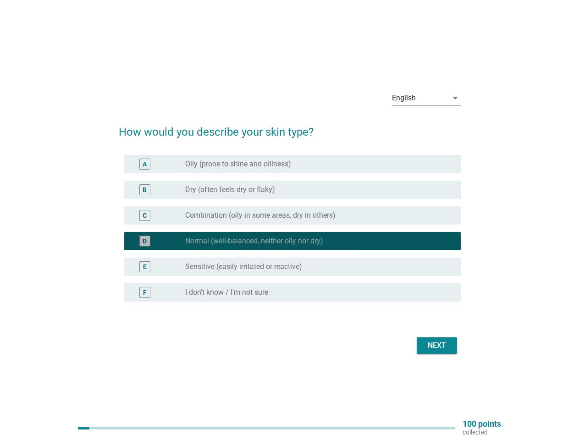 This screenshot has width=579, height=440. What do you see at coordinates (260, 215) in the screenshot?
I see `label: Combination (oily in some areas, dry in others)` at bounding box center [260, 215].